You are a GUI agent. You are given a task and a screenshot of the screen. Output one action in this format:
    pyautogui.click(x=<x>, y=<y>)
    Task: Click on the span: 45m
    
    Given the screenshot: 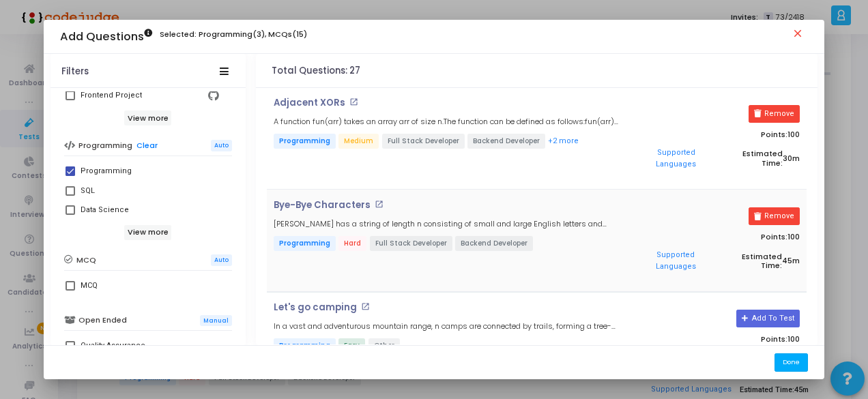 What is the action you would take?
    pyautogui.click(x=791, y=261)
    